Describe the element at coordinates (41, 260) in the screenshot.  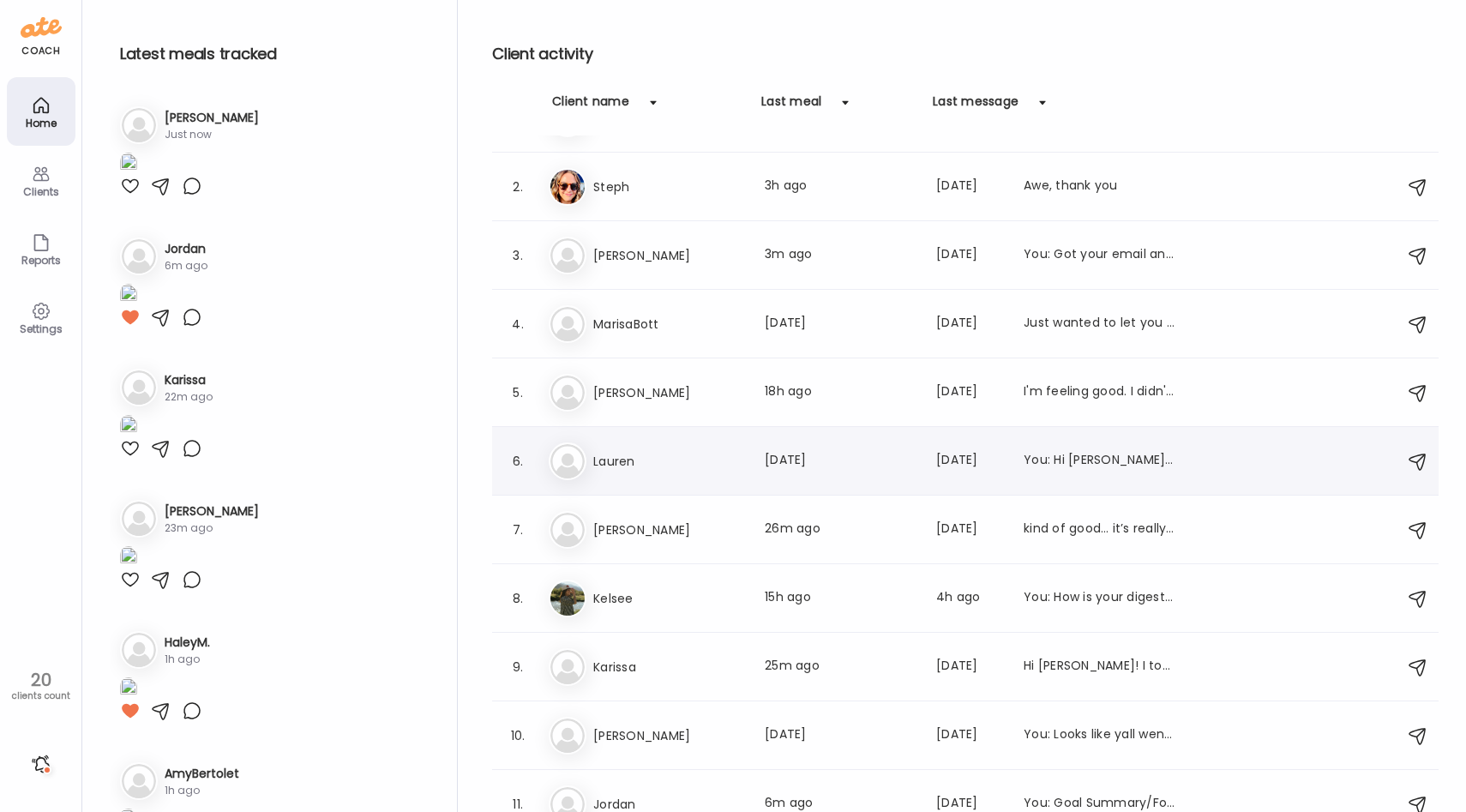
I see `div: Reports` at that location.